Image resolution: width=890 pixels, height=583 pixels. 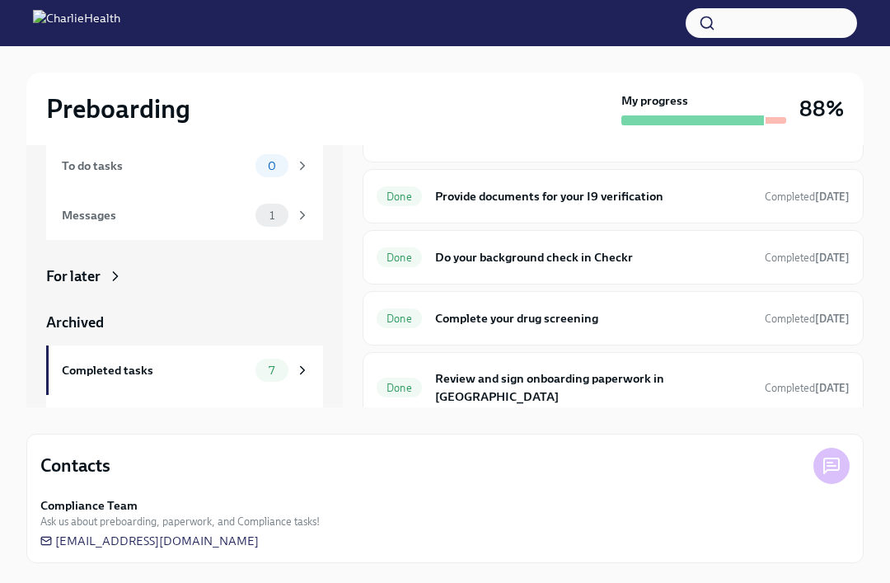 What do you see at coordinates (185, 370) in the screenshot?
I see `a: Completed tasks7` at bounding box center [185, 370].